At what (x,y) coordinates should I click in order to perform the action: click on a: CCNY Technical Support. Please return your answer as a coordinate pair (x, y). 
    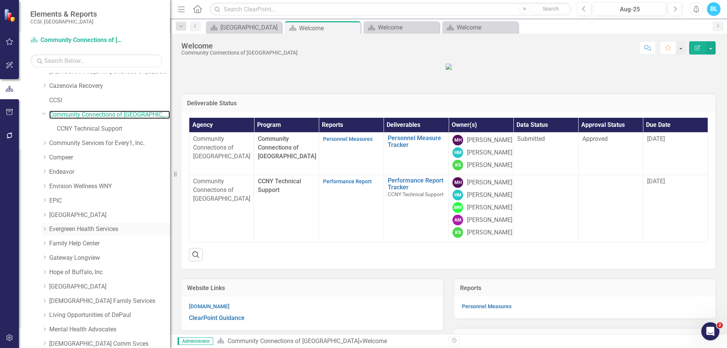
    Looking at the image, I should click on (113, 129).